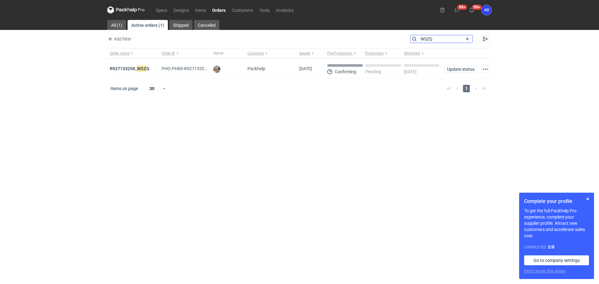  What do you see at coordinates (217, 69) in the screenshot?
I see `img: Michał Palasek` at bounding box center [217, 69].